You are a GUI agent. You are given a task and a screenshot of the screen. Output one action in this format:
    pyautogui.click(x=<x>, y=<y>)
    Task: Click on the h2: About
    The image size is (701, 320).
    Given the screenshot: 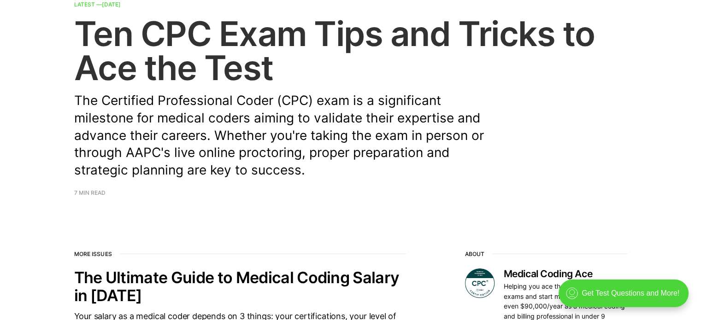 What is the action you would take?
    pyautogui.click(x=546, y=254)
    